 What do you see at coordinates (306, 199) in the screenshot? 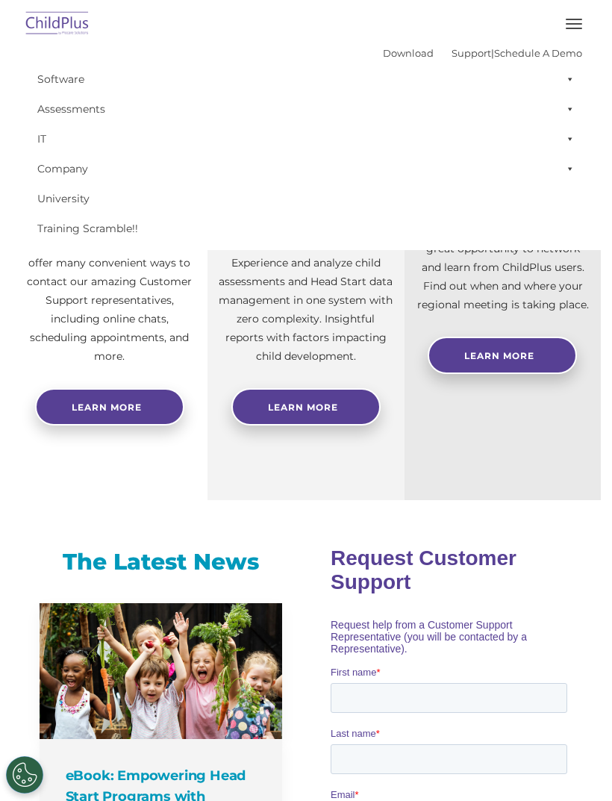
I see `a: University` at bounding box center [306, 199].